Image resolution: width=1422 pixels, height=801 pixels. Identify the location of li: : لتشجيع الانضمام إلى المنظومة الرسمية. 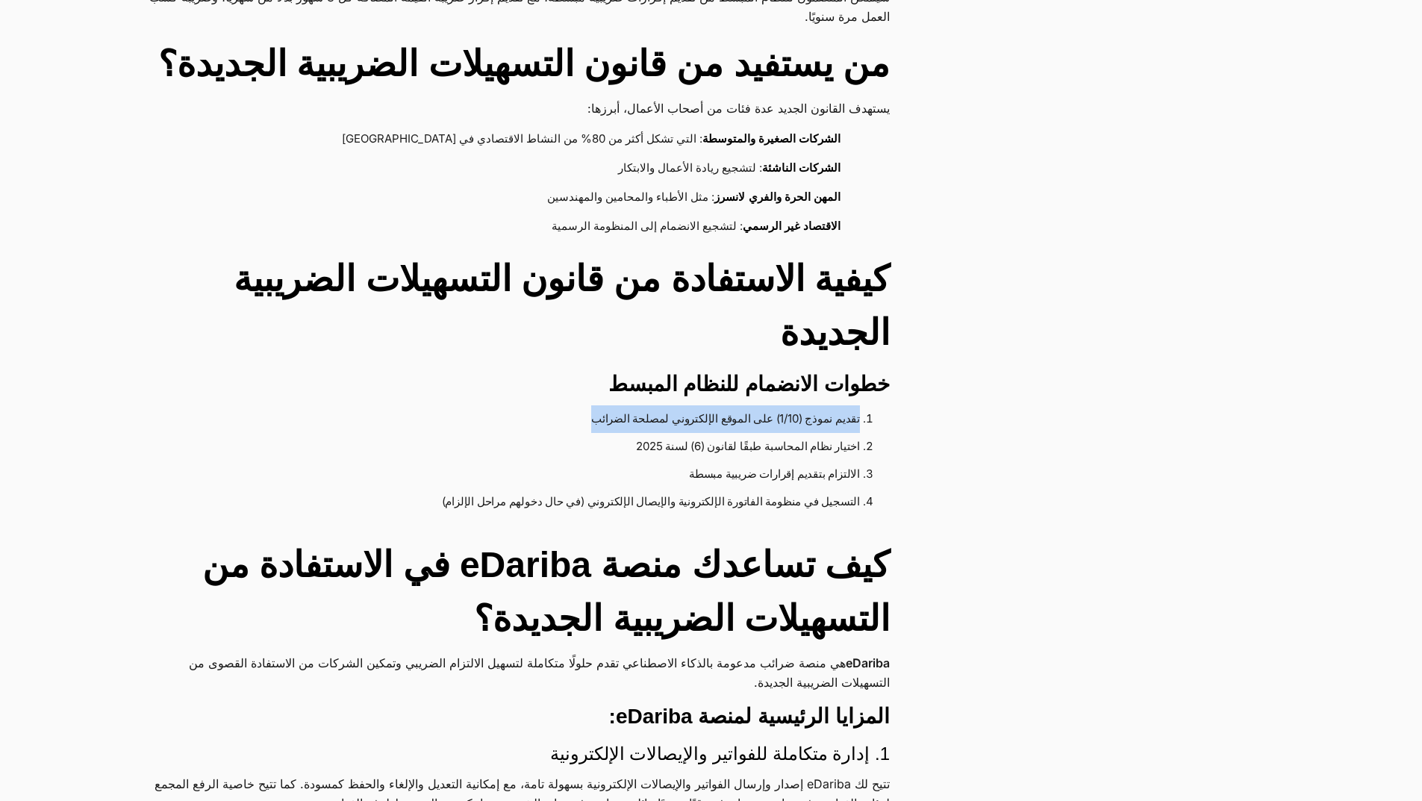
(511, 227).